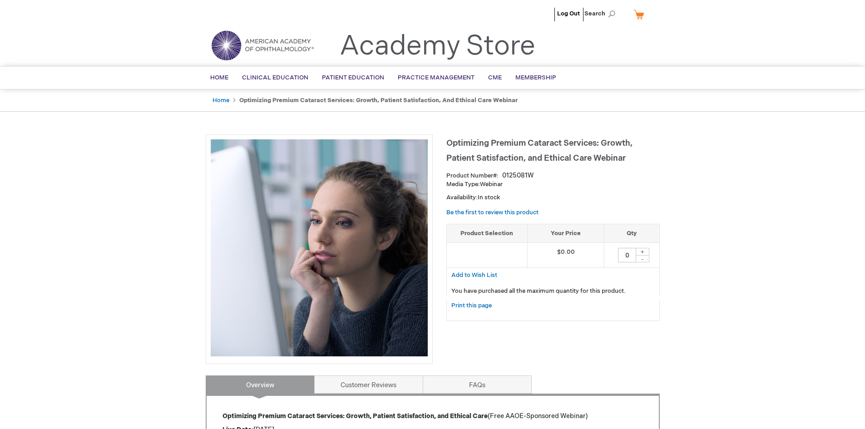  Describe the element at coordinates (437, 46) in the screenshot. I see `a: Academy Store` at that location.